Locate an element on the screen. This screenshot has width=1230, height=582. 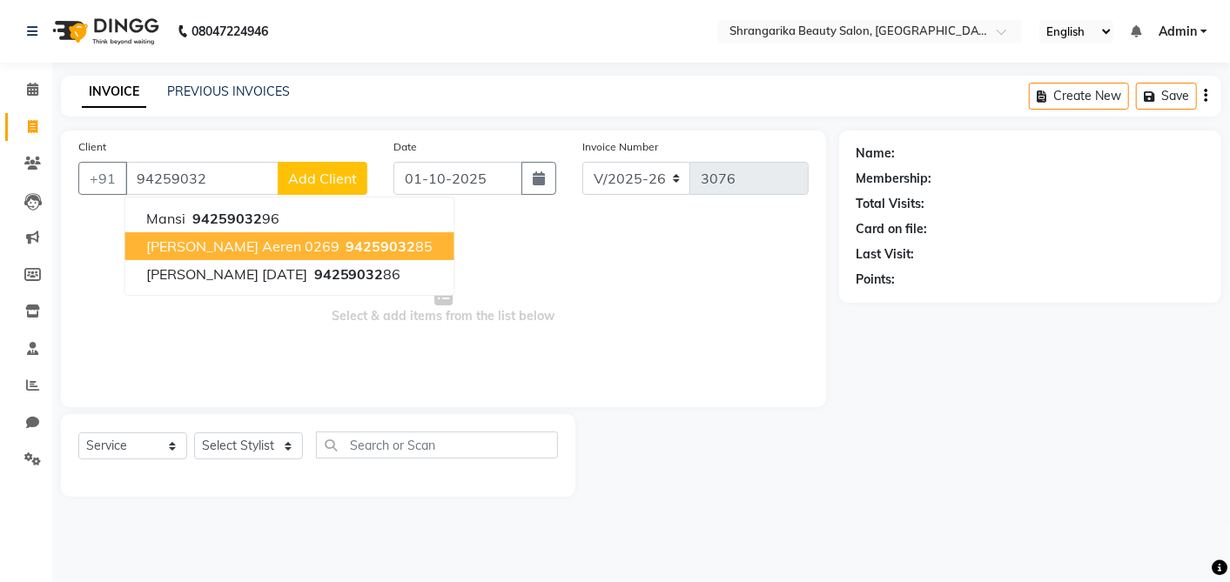
div: Name: is located at coordinates (876, 153).